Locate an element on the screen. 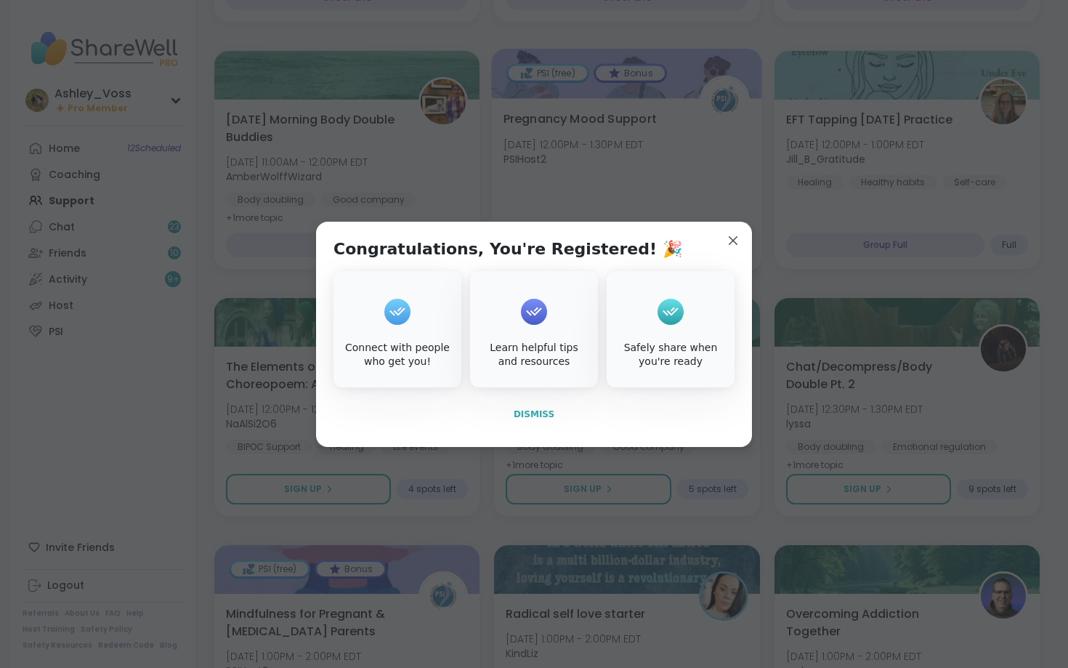 Image resolution: width=1068 pixels, height=668 pixels. div: Safely share when you're ready is located at coordinates (671, 355).